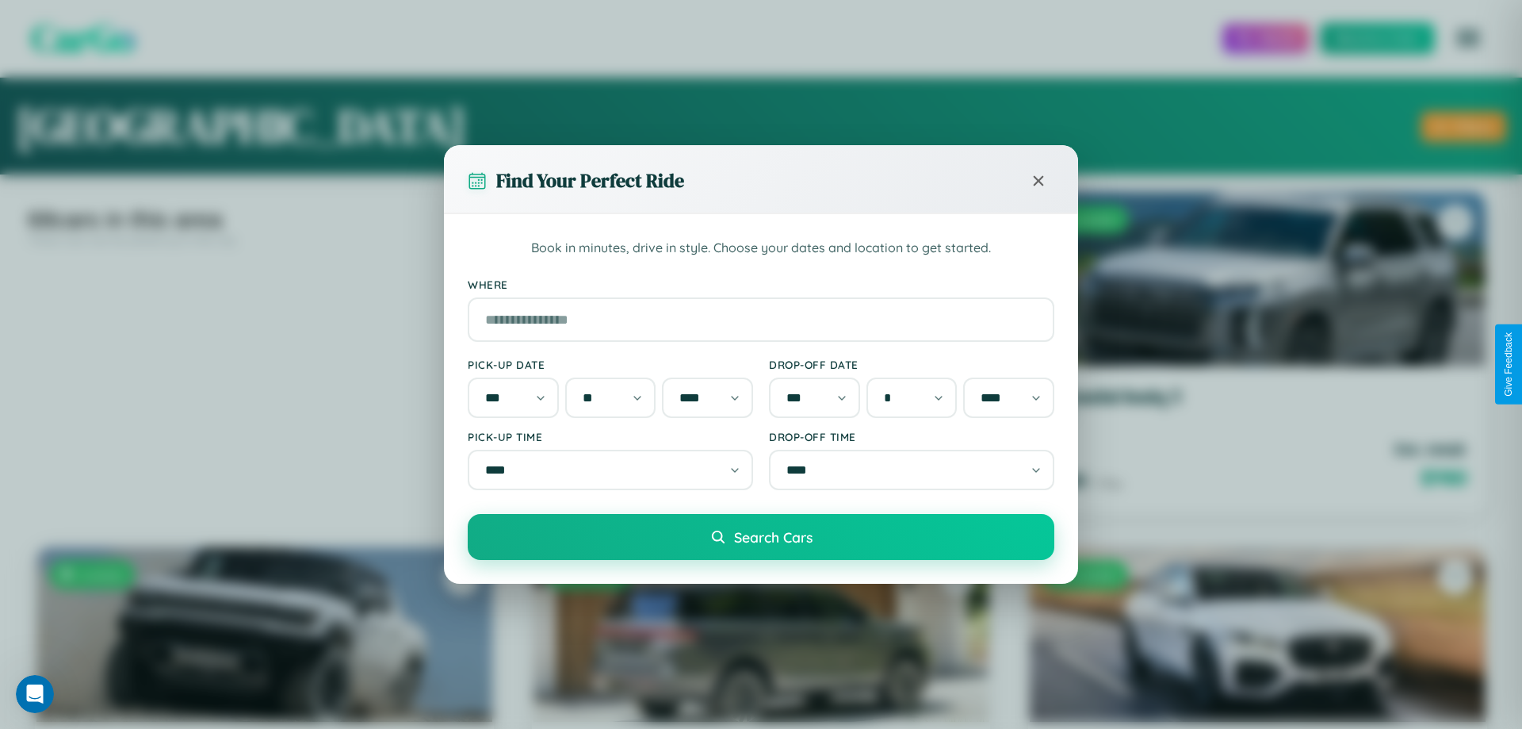  What do you see at coordinates (761, 248) in the screenshot?
I see `p: Book in minutes, drive in style. Choose your dates and location to get started.` at bounding box center [761, 248].